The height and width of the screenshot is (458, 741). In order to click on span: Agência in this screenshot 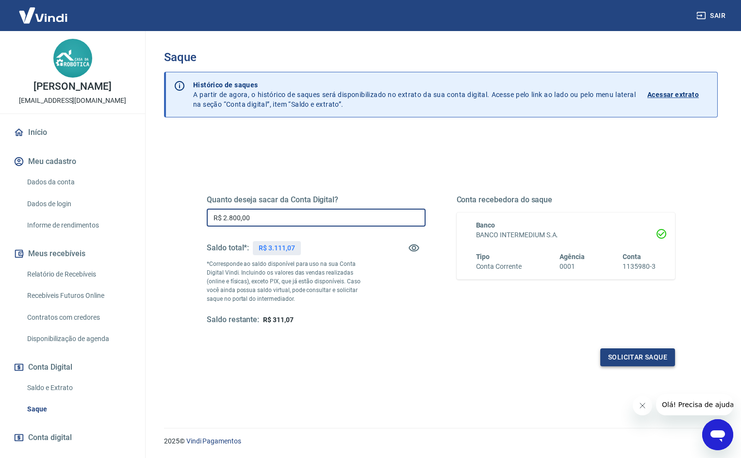, I will do `click(572, 257)`.